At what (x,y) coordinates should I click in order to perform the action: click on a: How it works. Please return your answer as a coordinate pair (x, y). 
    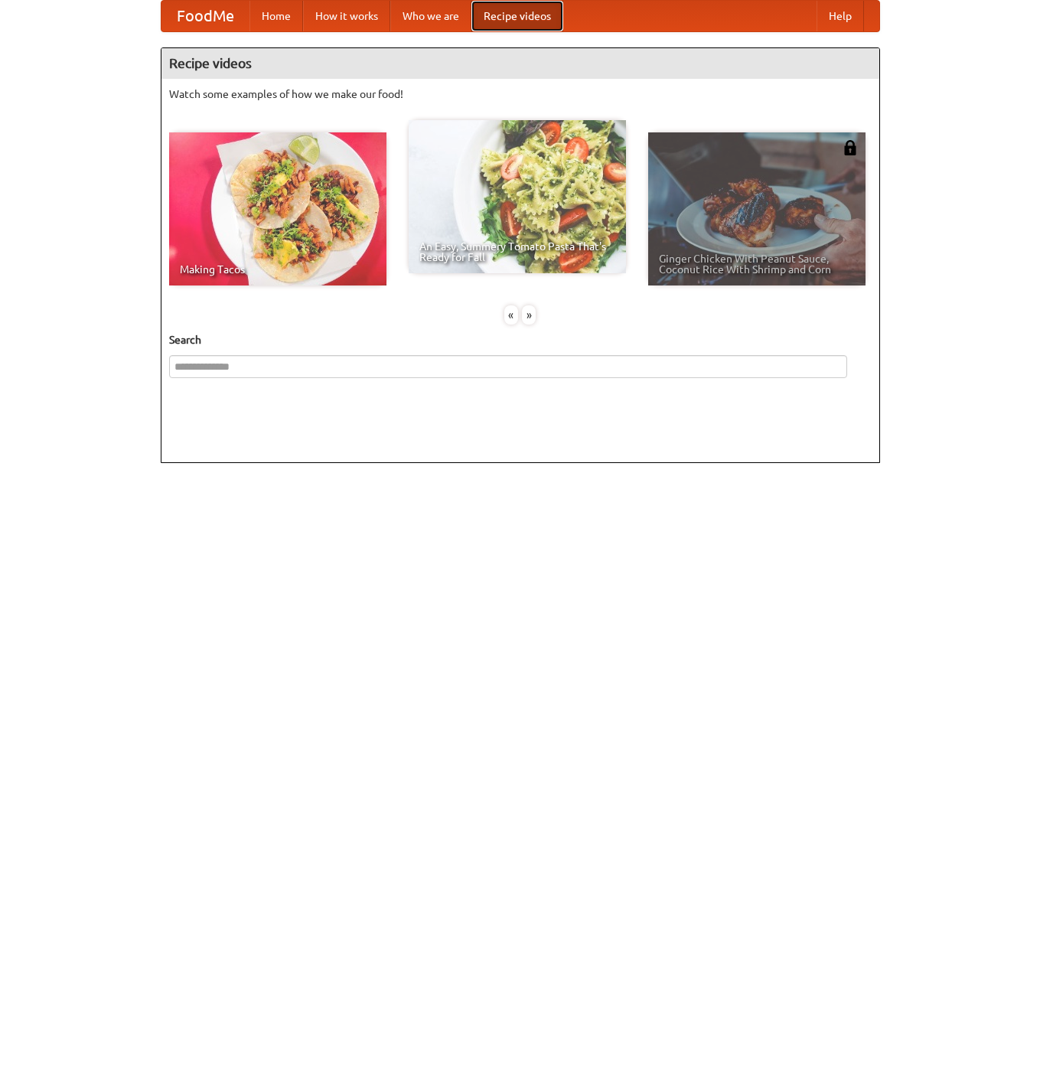
    Looking at the image, I should click on (347, 16).